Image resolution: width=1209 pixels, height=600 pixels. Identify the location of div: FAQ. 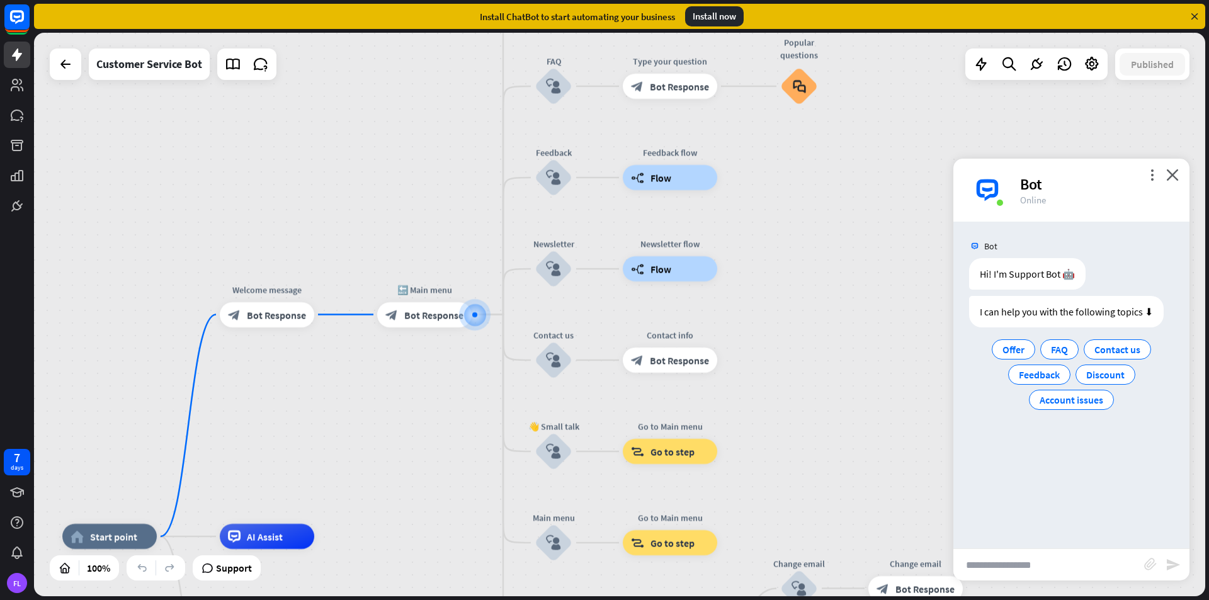
(553, 61).